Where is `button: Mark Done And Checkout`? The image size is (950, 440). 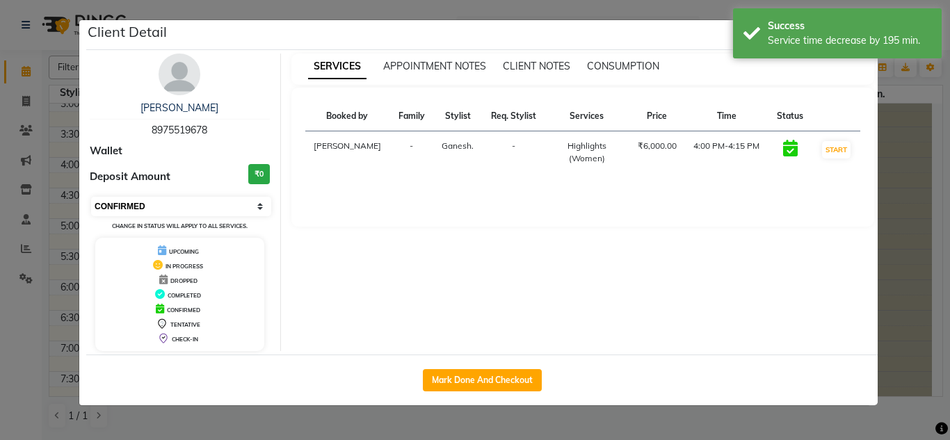 button: Mark Done And Checkout is located at coordinates (482, 380).